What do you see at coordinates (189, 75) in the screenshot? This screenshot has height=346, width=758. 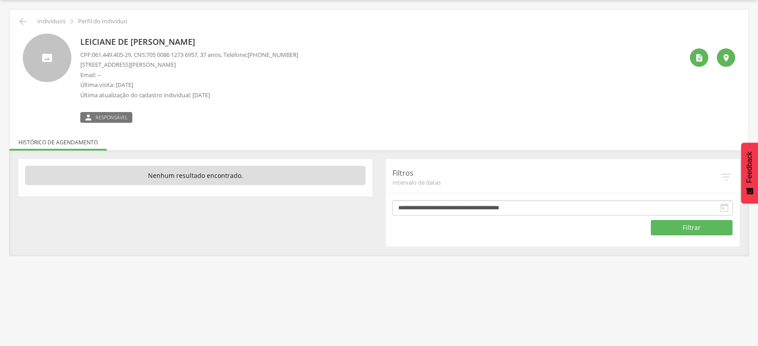 I see `p: Email: --` at bounding box center [189, 75].